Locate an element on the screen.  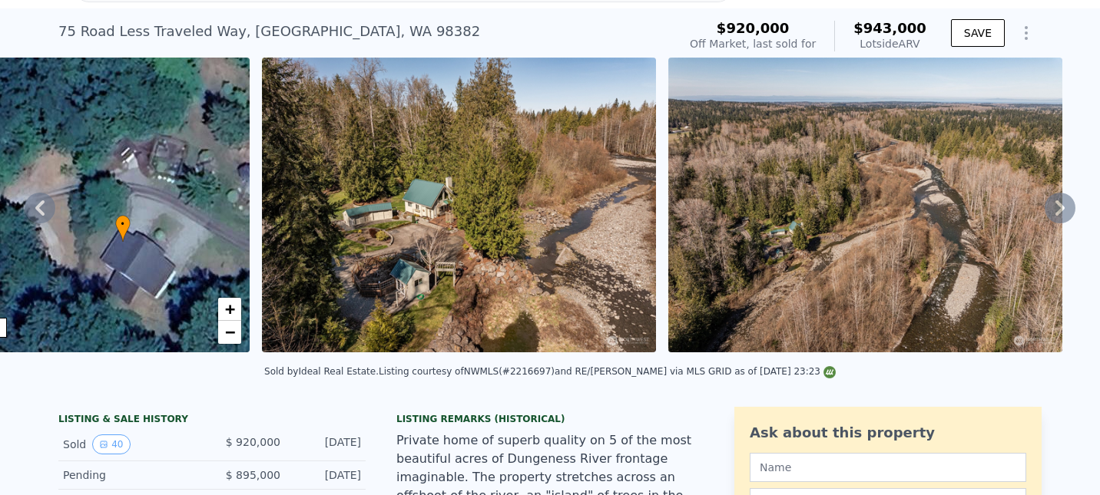
span: $ 895,000 is located at coordinates (253, 475).